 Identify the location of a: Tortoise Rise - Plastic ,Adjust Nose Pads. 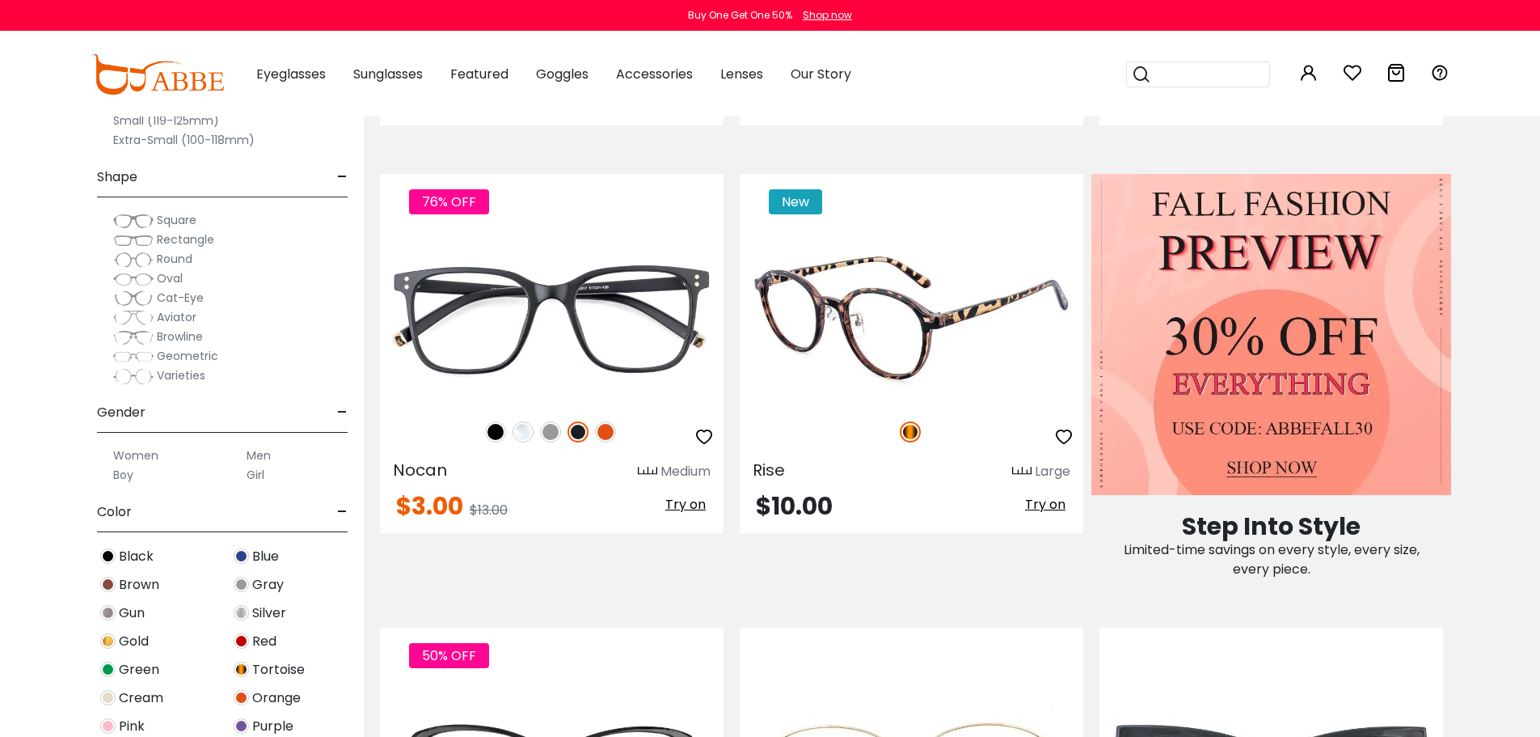
(911, 318).